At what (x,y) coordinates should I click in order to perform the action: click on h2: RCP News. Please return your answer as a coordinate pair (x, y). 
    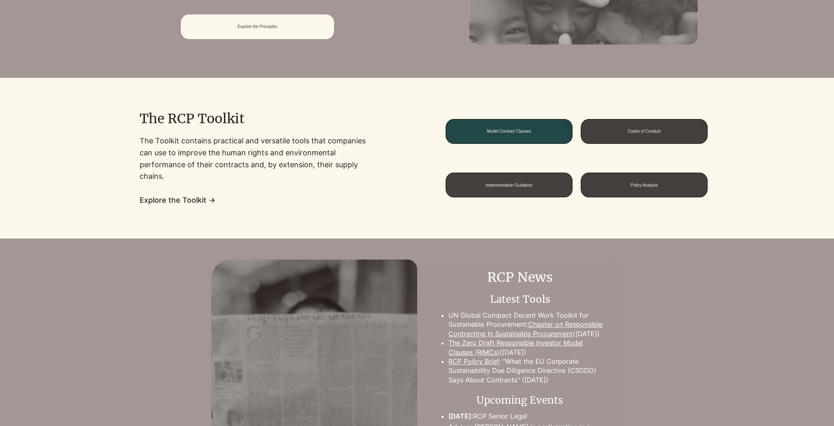
    Looking at the image, I should click on (520, 277).